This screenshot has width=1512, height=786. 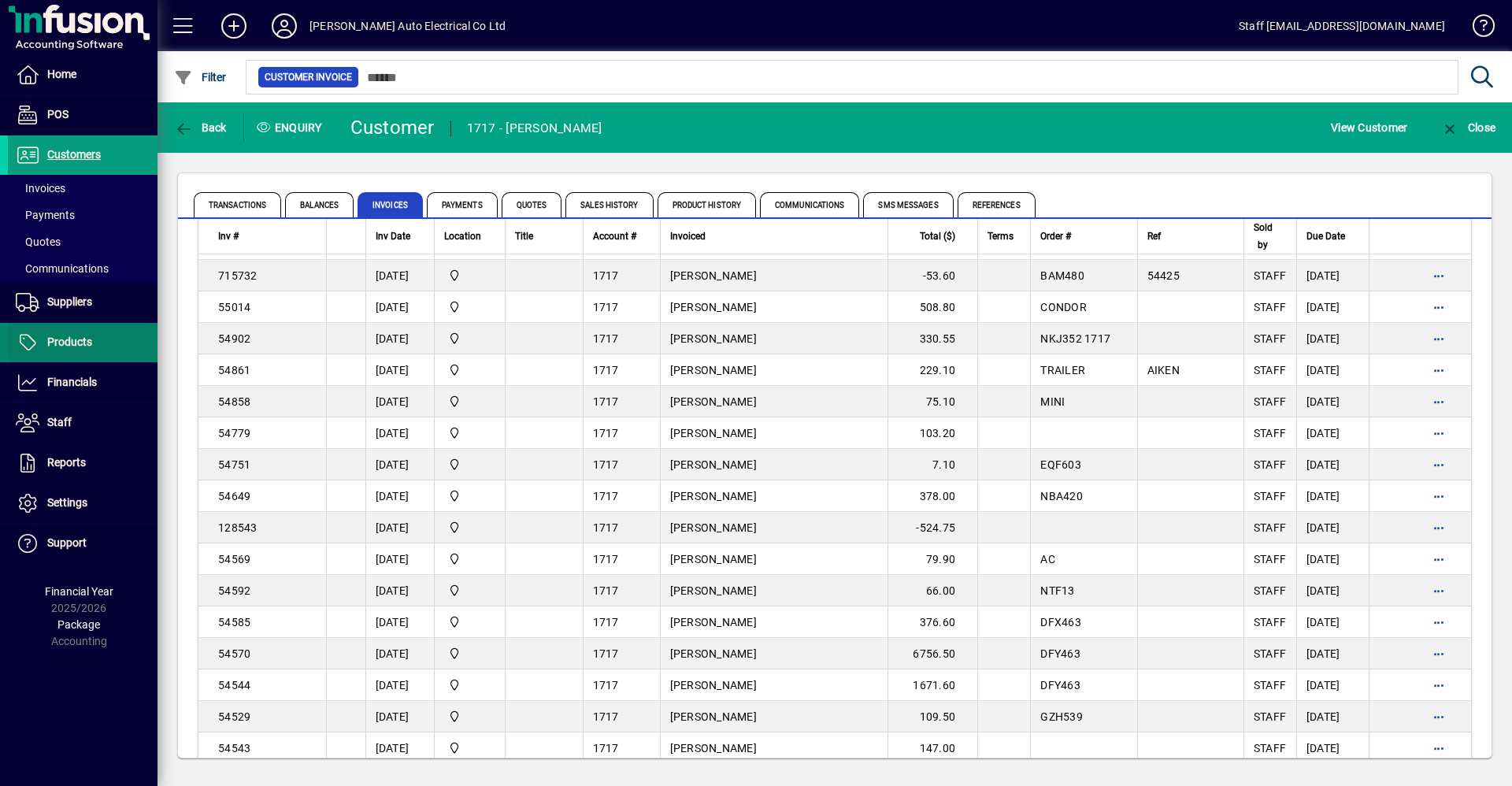 I want to click on span: Title, so click(x=524, y=236).